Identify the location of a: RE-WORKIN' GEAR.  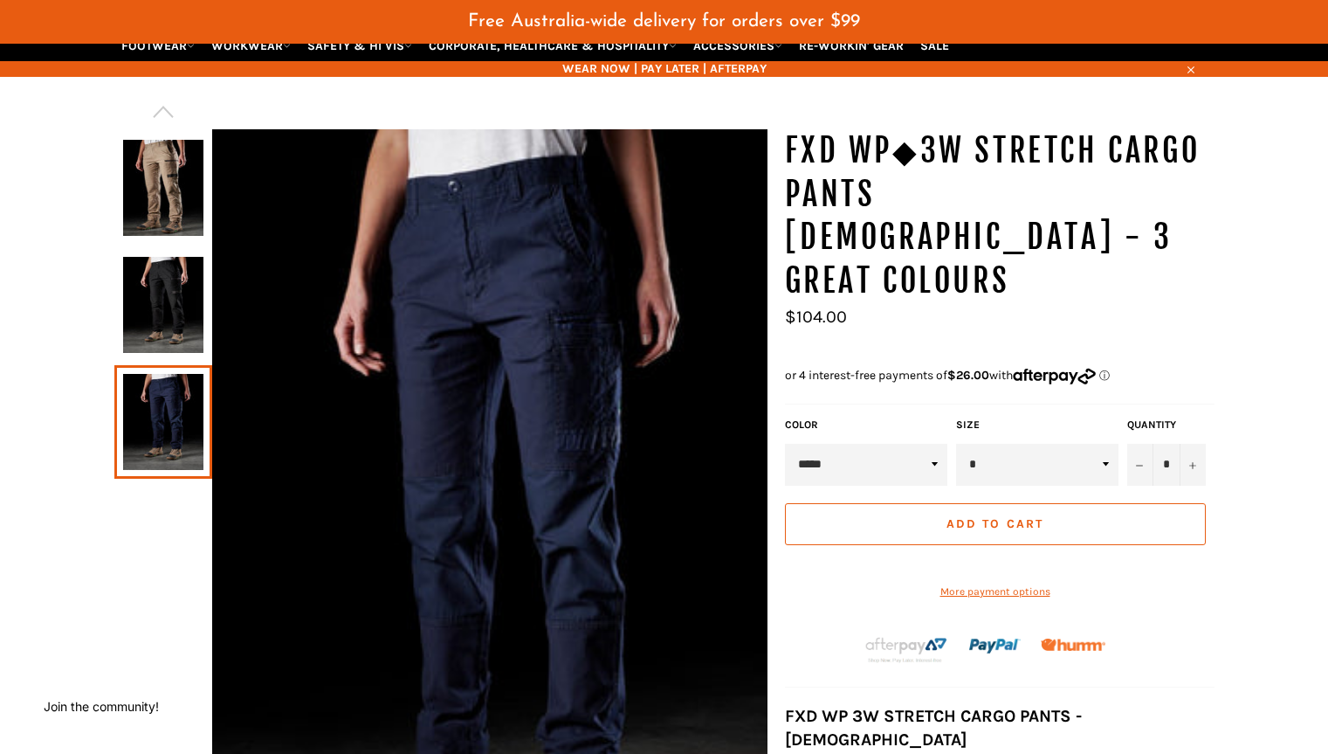
(851, 45).